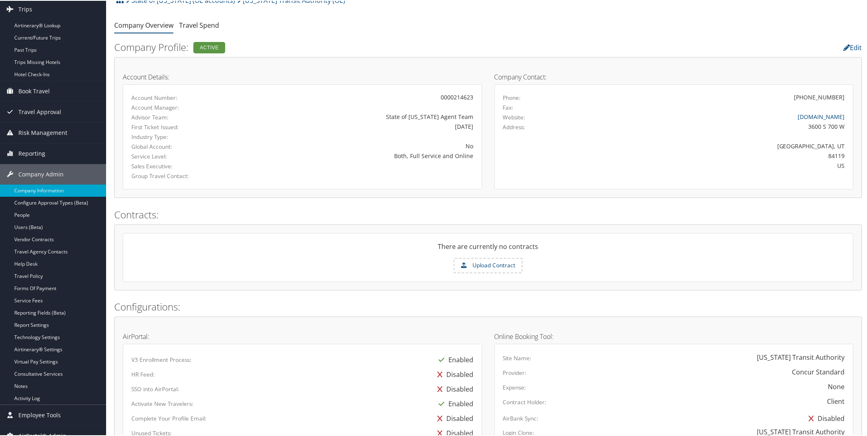 This screenshot has width=867, height=436. I want to click on label: Upload Contract, so click(488, 265).